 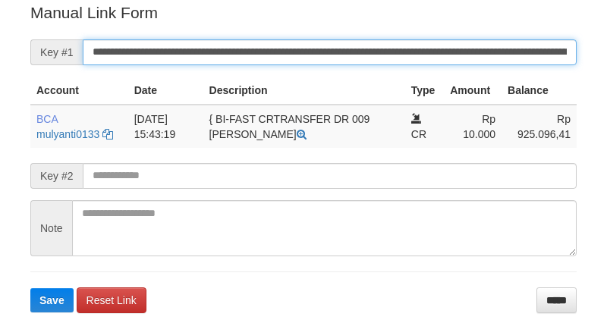 What do you see at coordinates (52, 301) in the screenshot?
I see `span: Save` at bounding box center [52, 301].